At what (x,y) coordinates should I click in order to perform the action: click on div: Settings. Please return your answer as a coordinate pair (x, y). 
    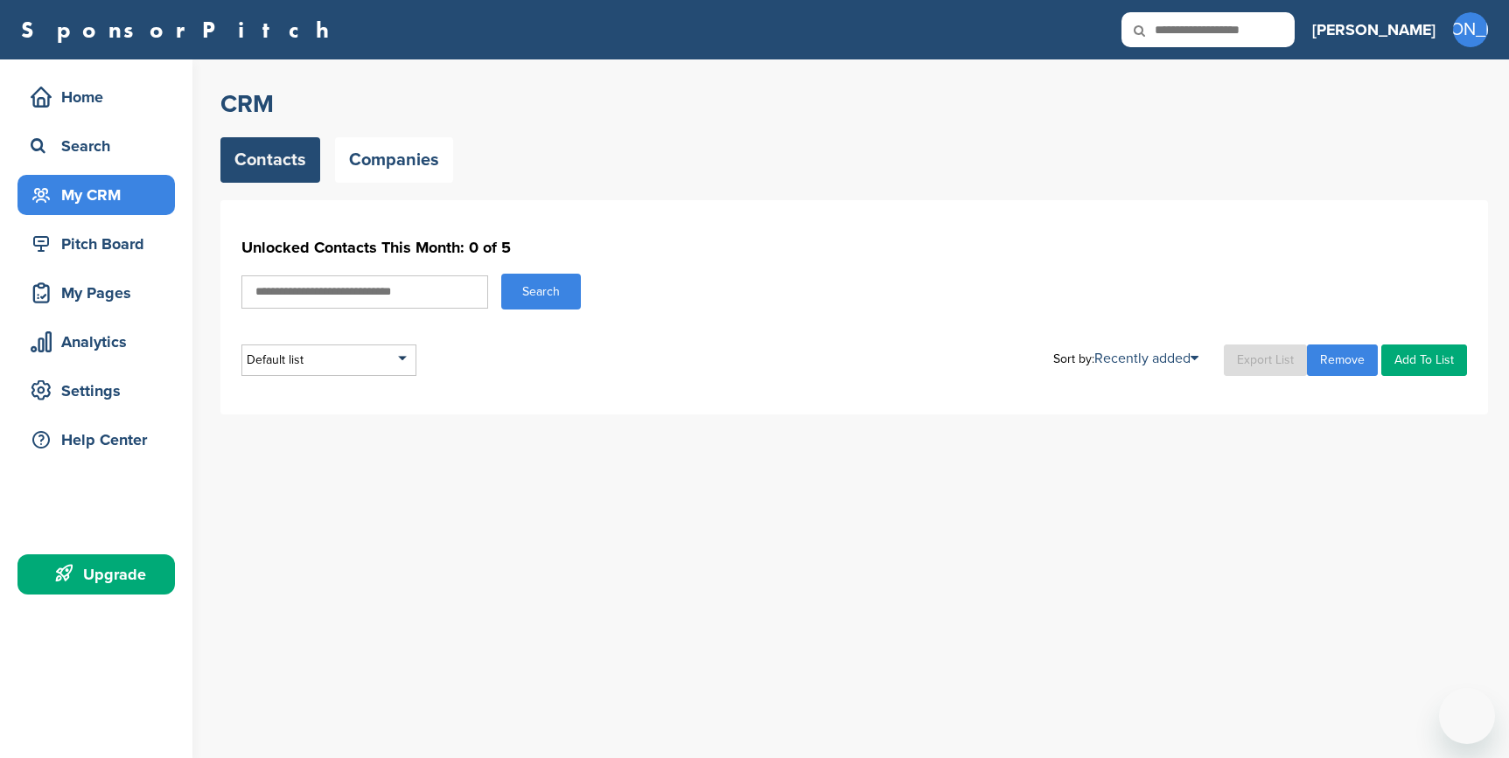
    Looking at the image, I should click on (101, 391).